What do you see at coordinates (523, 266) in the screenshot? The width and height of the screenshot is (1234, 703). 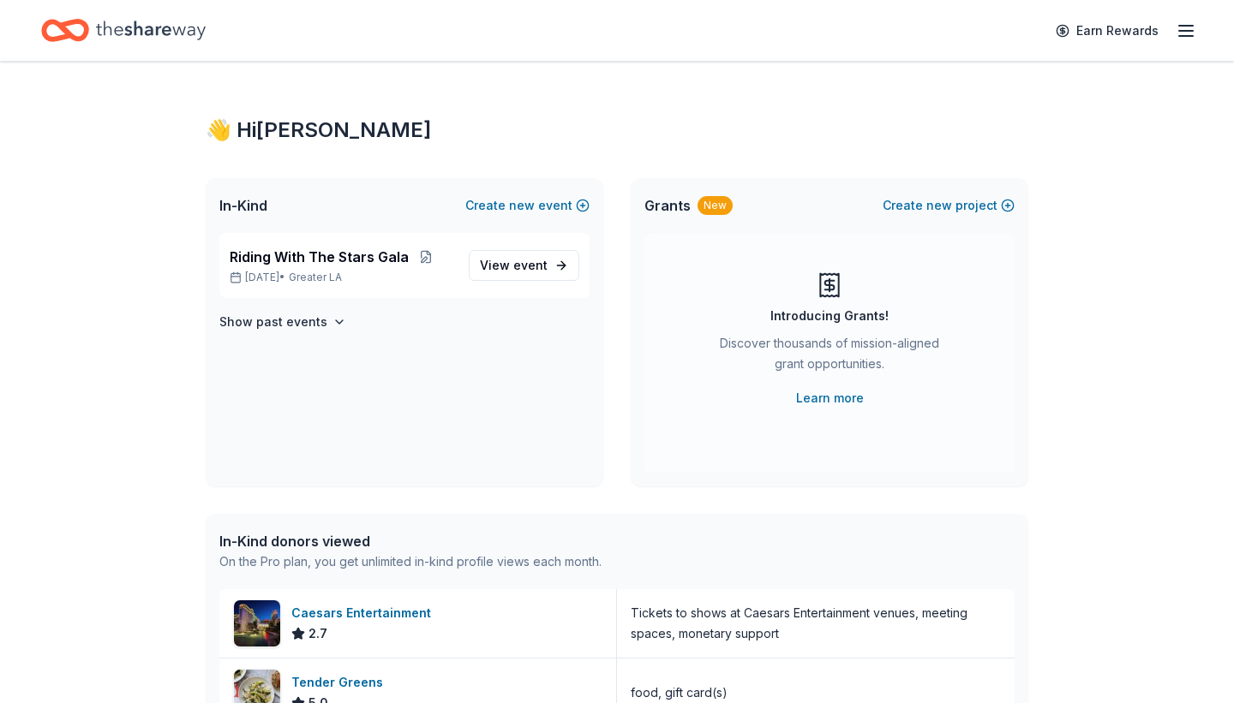 I see `a: View event` at bounding box center [523, 266].